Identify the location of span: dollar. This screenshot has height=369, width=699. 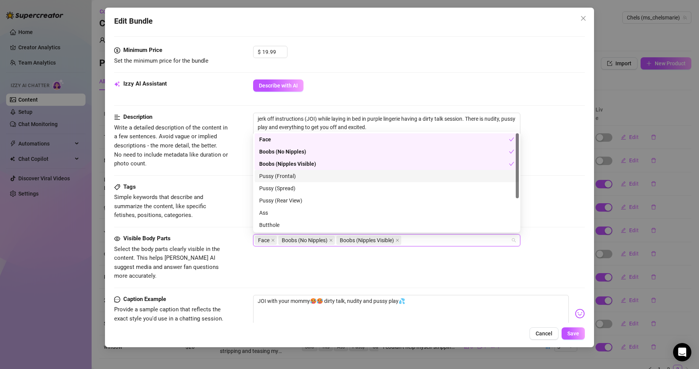
(117, 50).